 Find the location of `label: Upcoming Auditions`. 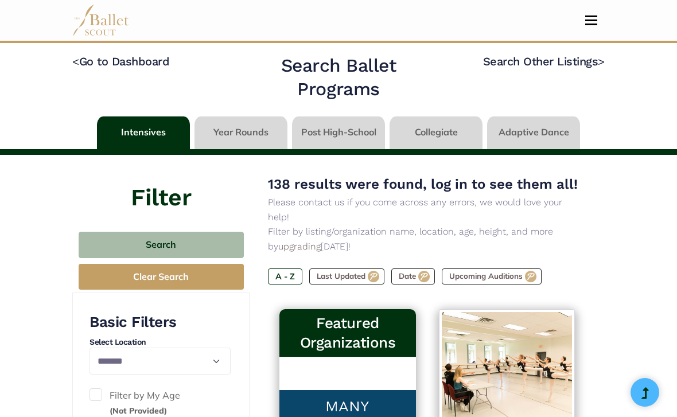

label: Upcoming Auditions is located at coordinates (492, 277).